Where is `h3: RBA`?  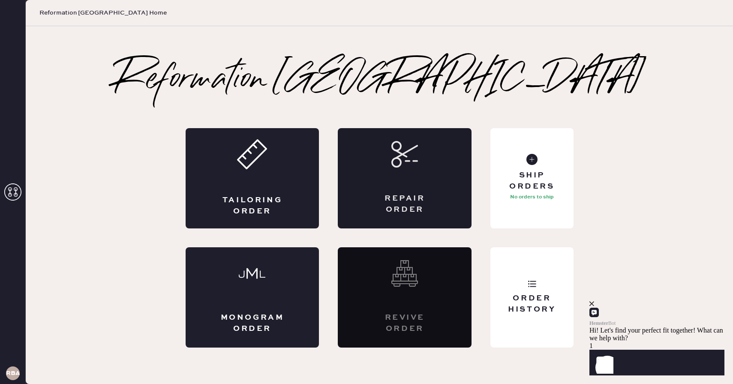
h3: RBA is located at coordinates (13, 374).